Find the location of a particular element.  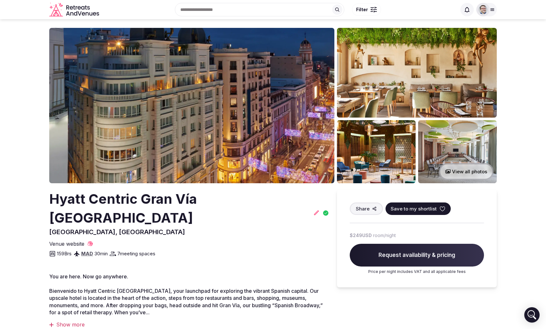

span: Save to my shortlist is located at coordinates (414, 208).